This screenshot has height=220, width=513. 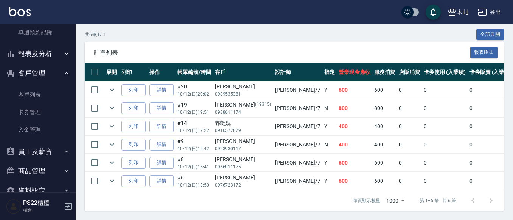 I want to click on td: #6, so click(x=194, y=181).